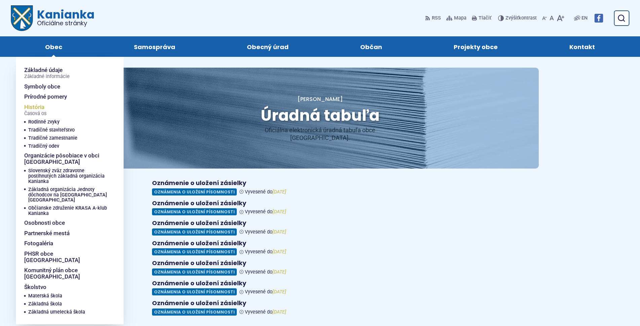 The image size is (640, 326). What do you see at coordinates (52, 18) in the screenshot?
I see `a: Logo Kanianka, prejsť na domovskú stránku.` at bounding box center [52, 18].